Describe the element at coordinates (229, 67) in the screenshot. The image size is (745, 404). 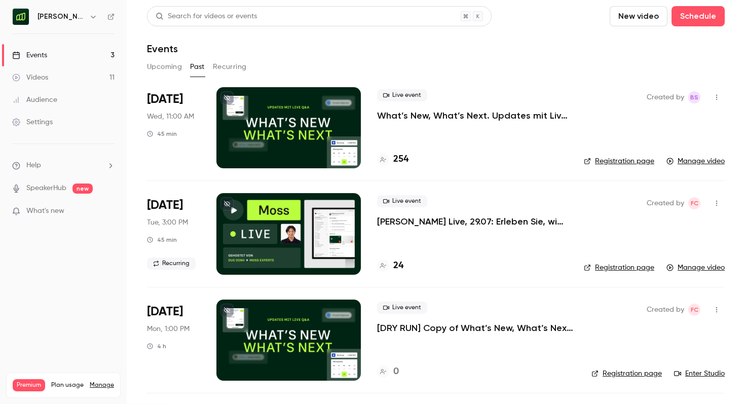
I see `button: Recurring` at that location.